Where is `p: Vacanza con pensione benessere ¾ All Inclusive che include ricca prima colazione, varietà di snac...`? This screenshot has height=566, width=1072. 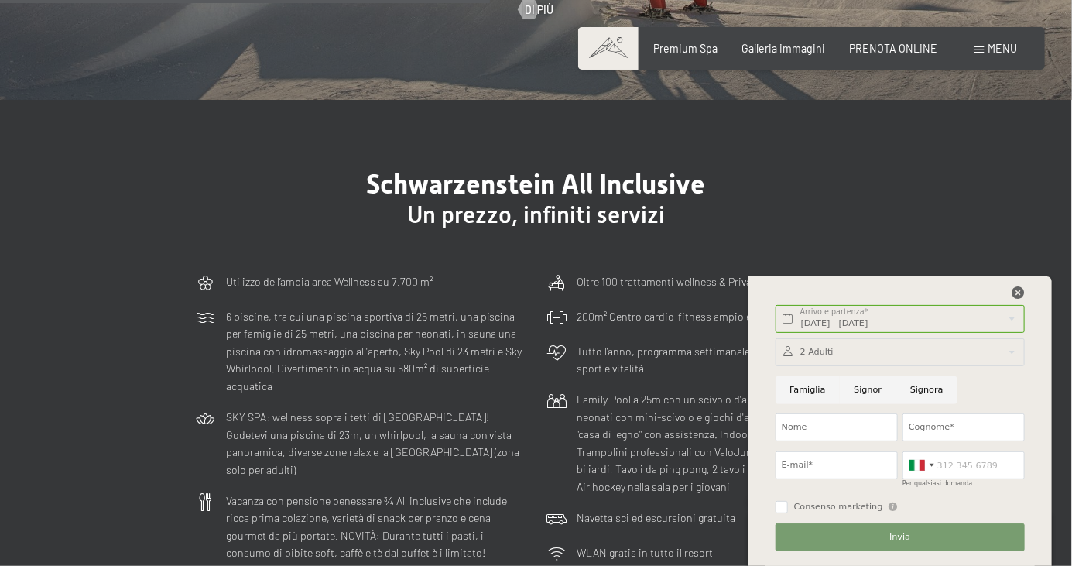 p: Vacanza con pensione benessere ¾ All Inclusive che include ricca prima colazione, varietà di snac... is located at coordinates (376, 527).